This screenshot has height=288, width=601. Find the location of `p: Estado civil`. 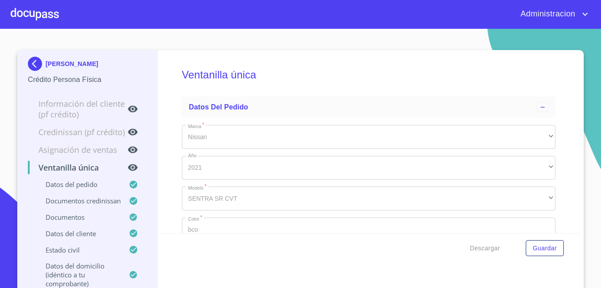

p: Estado civil is located at coordinates (78, 250).